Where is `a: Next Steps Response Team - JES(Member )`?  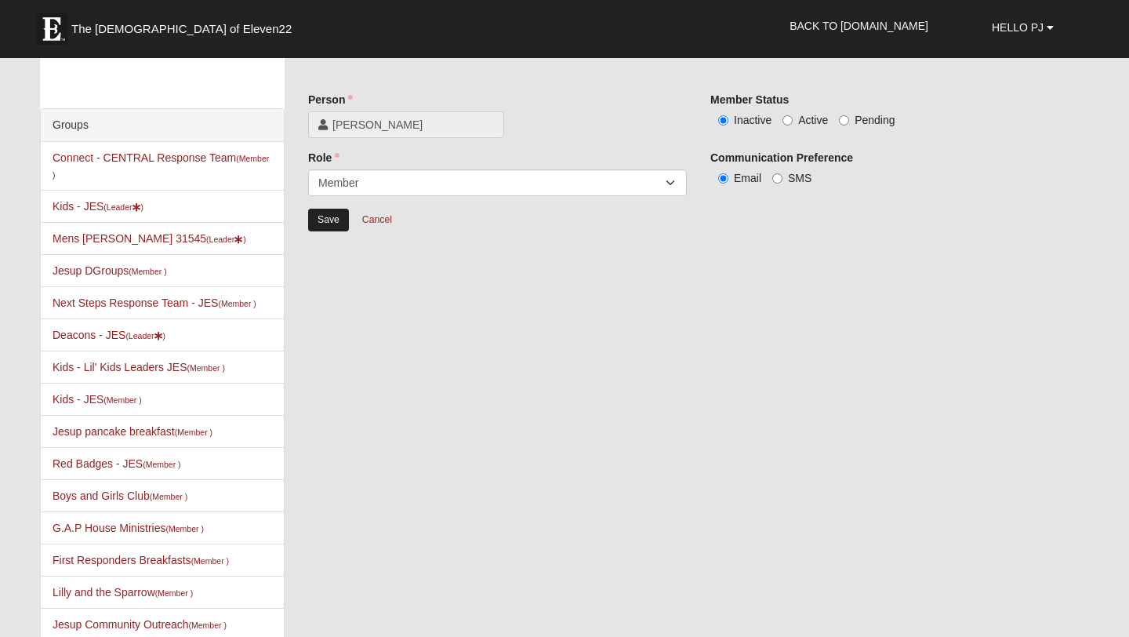 a: Next Steps Response Team - JES(Member ) is located at coordinates (155, 303).